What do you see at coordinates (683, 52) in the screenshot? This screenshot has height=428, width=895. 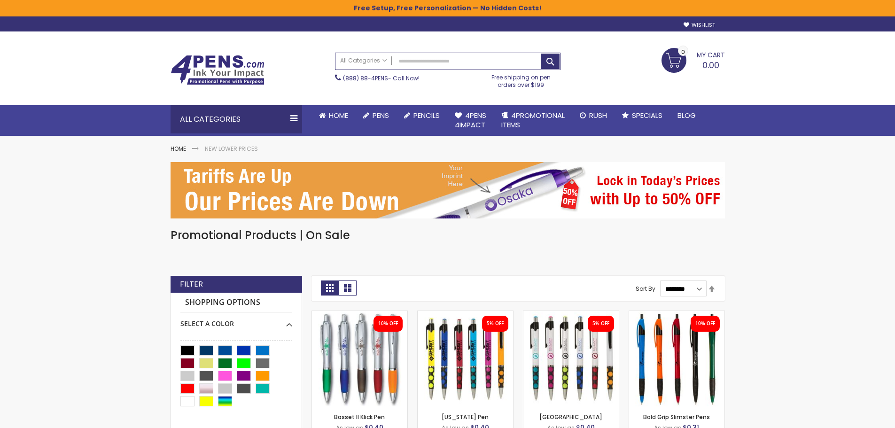 I see `span: 0` at bounding box center [683, 52].